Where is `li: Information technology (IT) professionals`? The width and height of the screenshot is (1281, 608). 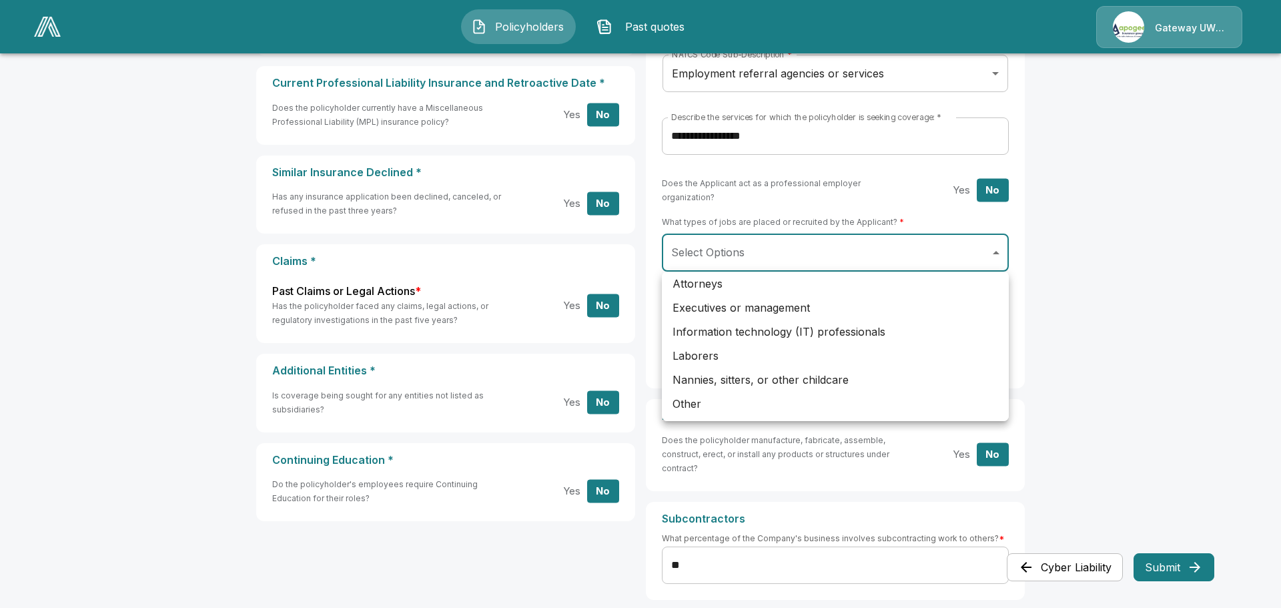
li: Information technology (IT) professionals is located at coordinates (835, 331).